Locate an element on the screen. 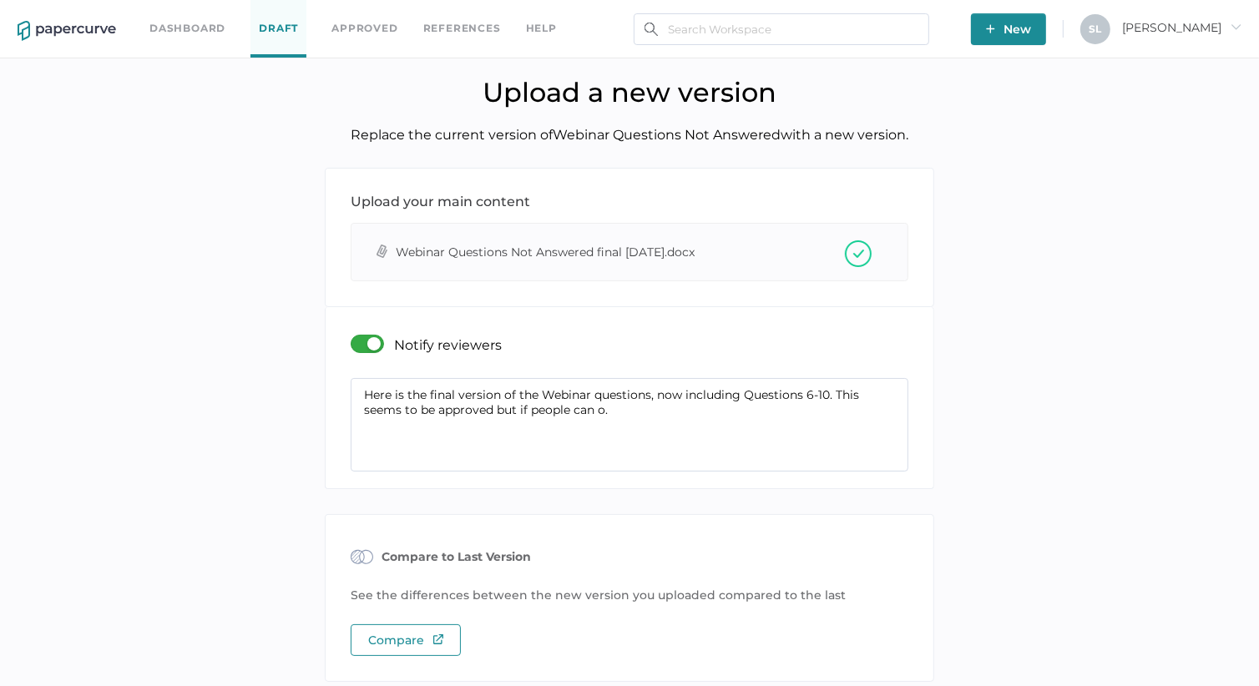 The height and width of the screenshot is (686, 1259). a: Approved is located at coordinates (364, 28).